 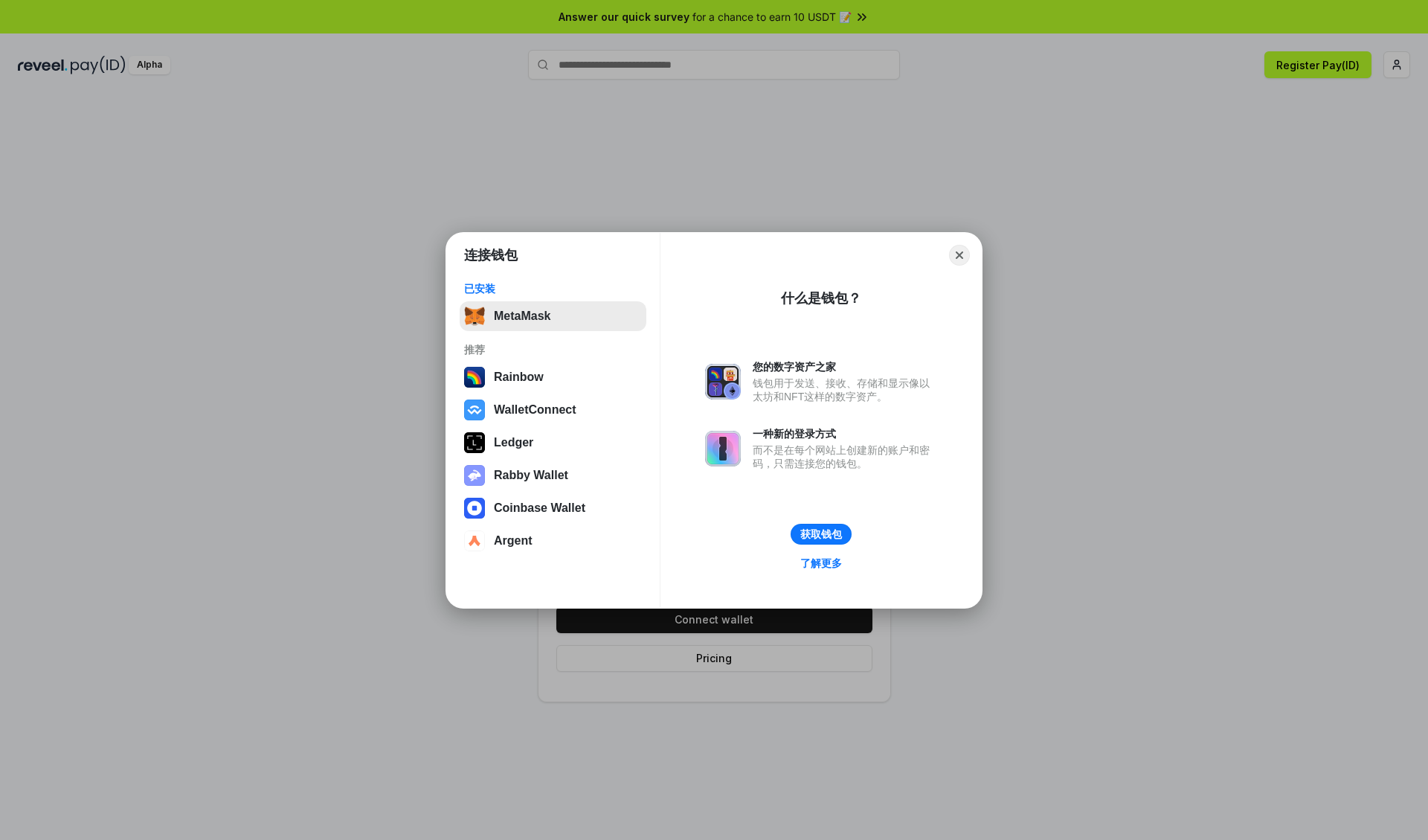 I want to click on div: Argent, so click(x=513, y=541).